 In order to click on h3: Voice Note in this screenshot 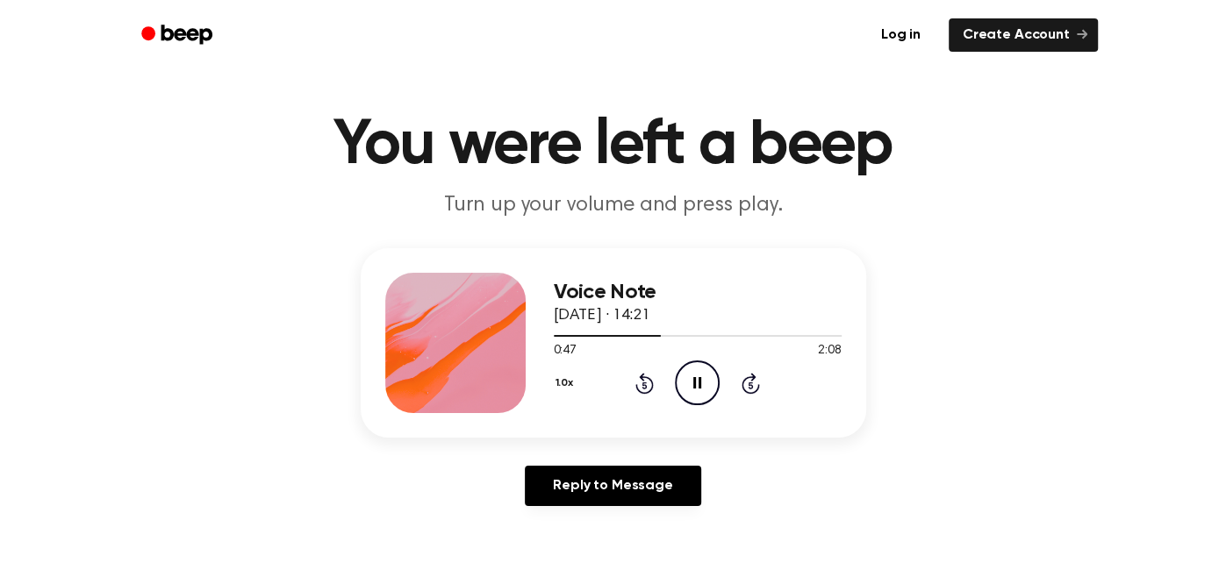, I will do `click(697, 292)`.